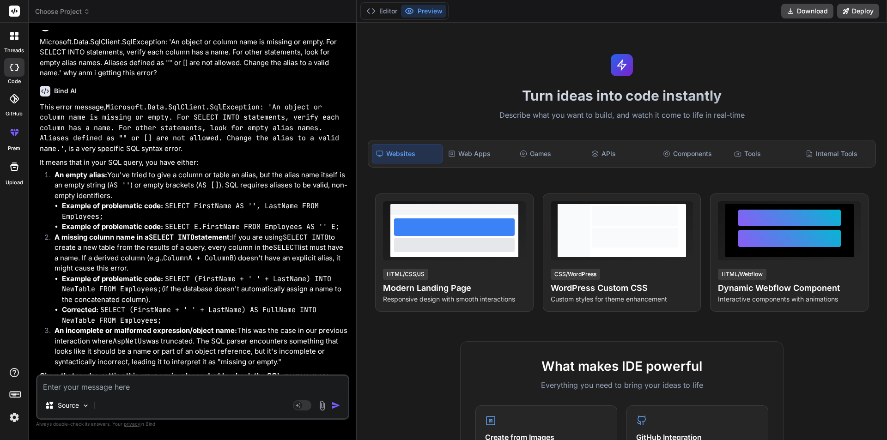 The image size is (887, 440). What do you see at coordinates (622, 385) in the screenshot?
I see `p: Everything you need to bring your ideas to life` at bounding box center [622, 385].